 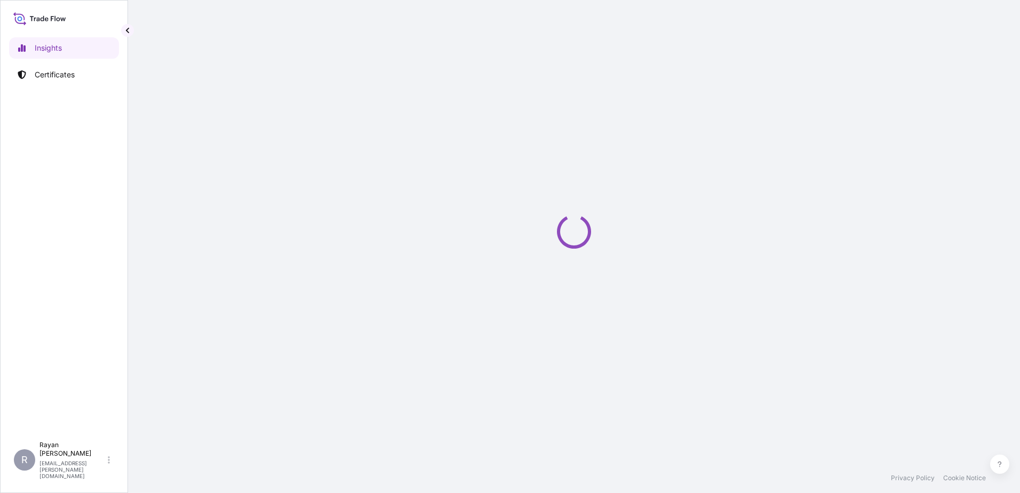 I want to click on a: Insights, so click(x=64, y=48).